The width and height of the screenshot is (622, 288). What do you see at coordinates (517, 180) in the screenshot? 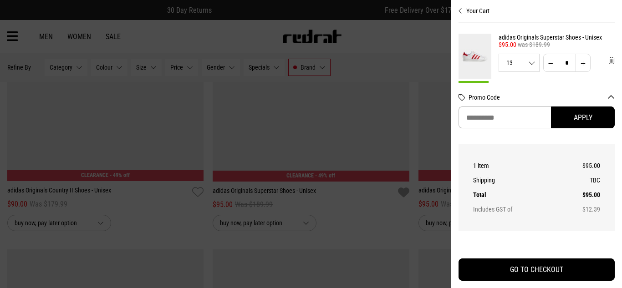
I see `th: Shipping` at bounding box center [517, 180].